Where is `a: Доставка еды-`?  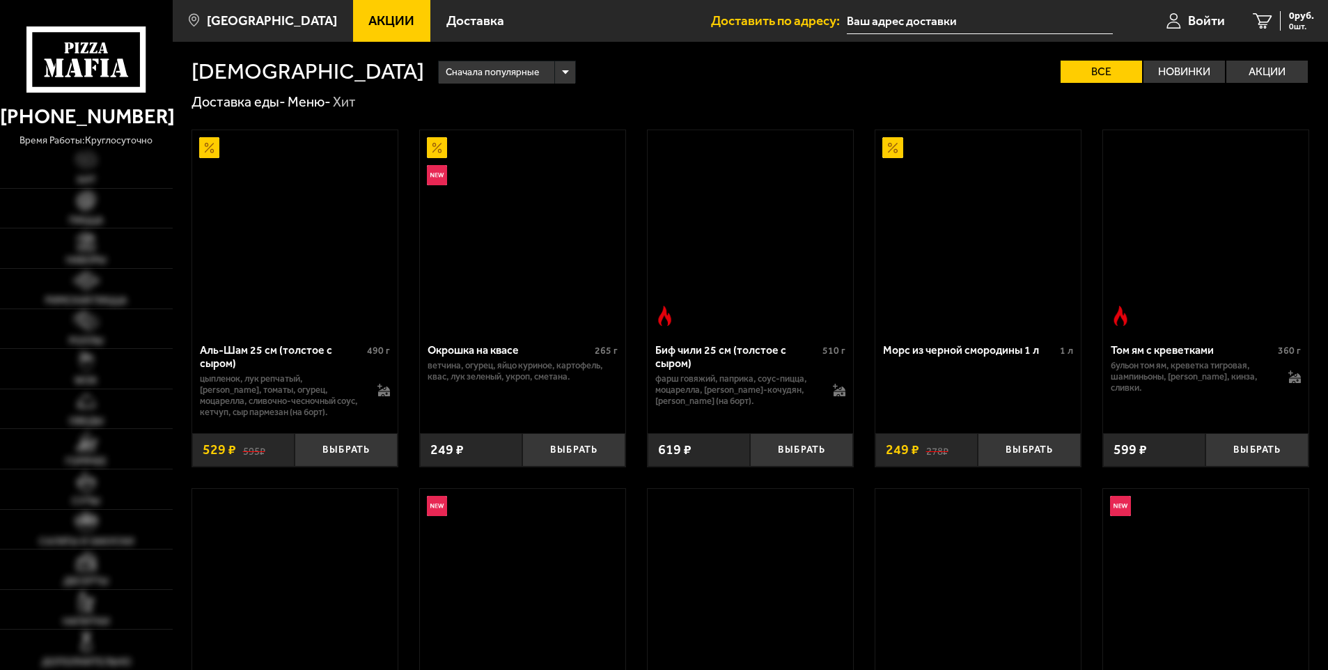
a: Доставка еды- is located at coordinates (238, 102).